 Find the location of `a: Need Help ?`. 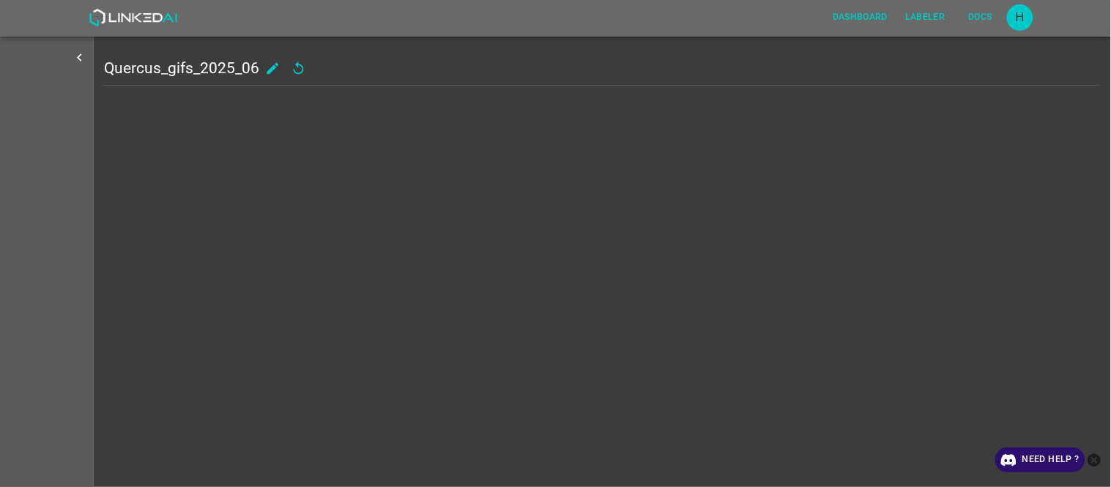

a: Need Help ? is located at coordinates (1040, 460).